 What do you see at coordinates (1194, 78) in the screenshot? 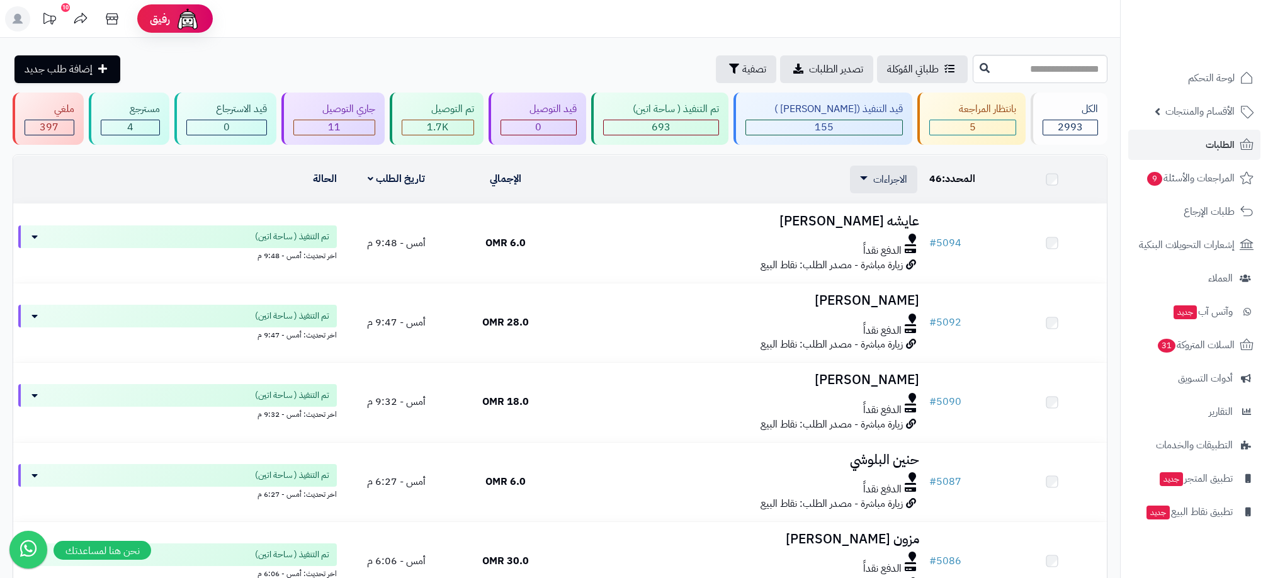
I see `a: لوحة التحكم` at bounding box center [1194, 78].